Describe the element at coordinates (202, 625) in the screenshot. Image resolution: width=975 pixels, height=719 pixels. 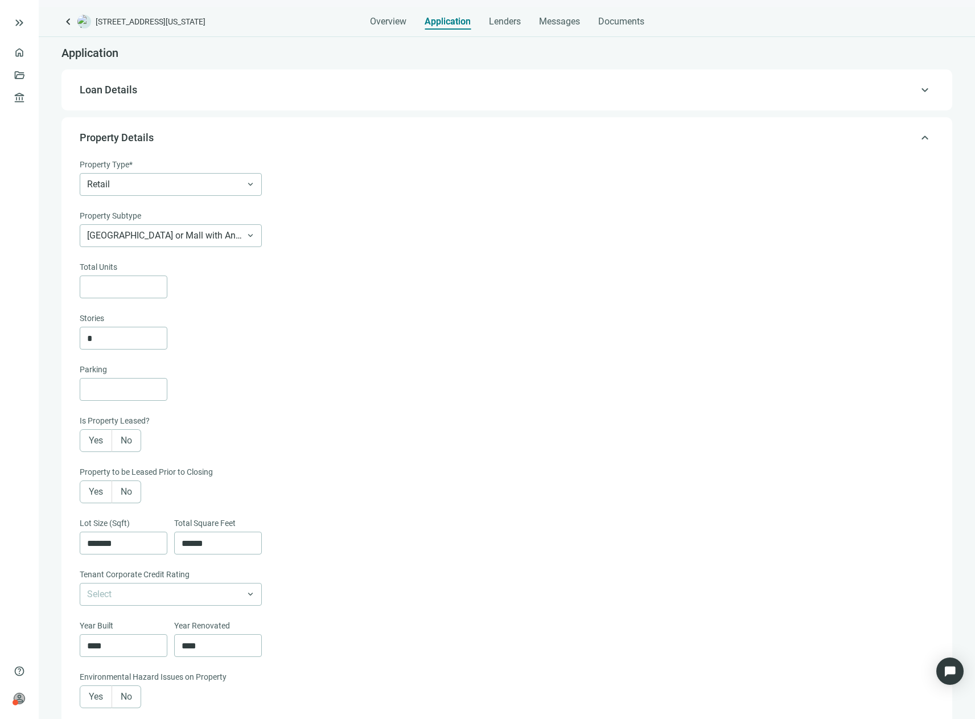
I see `span: Year Renovated` at that location.